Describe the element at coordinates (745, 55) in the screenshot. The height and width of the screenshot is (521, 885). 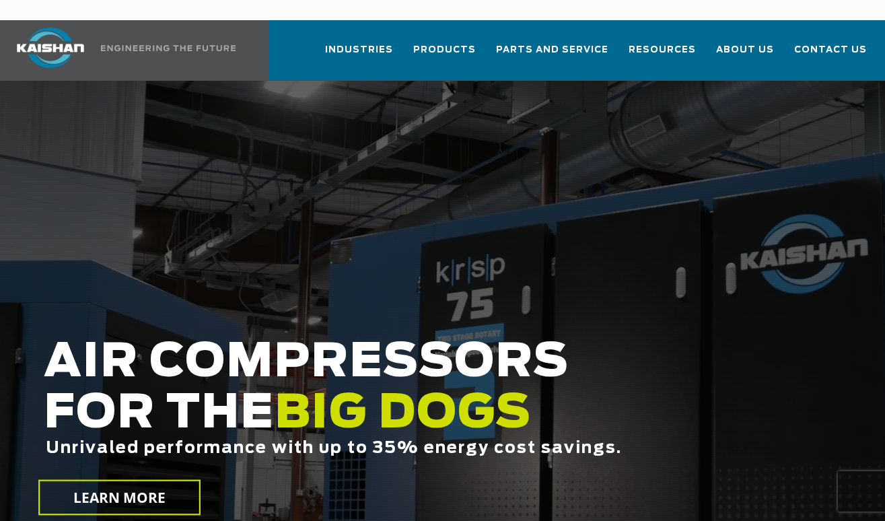
I see `a: About Us` at that location.